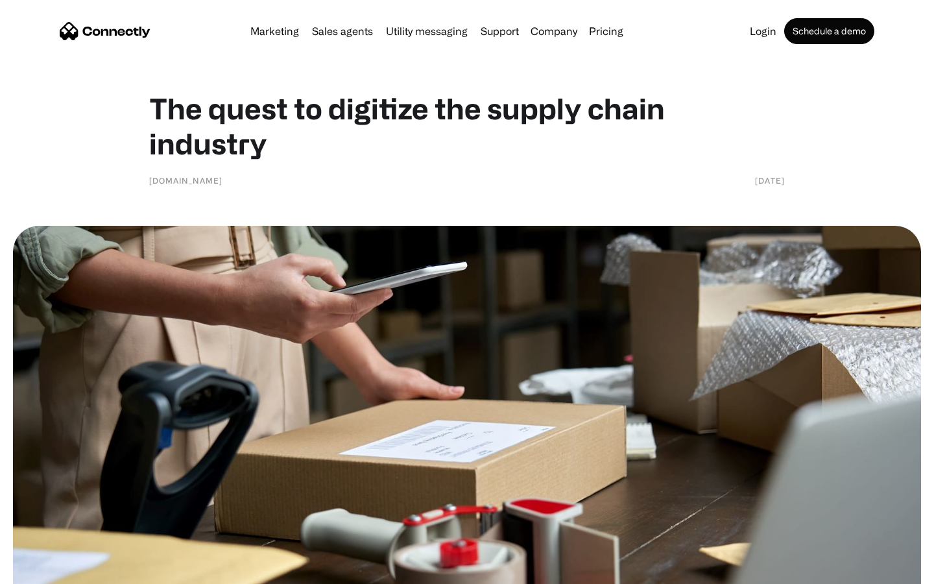 The image size is (934, 584). I want to click on div: Company, so click(554, 31).